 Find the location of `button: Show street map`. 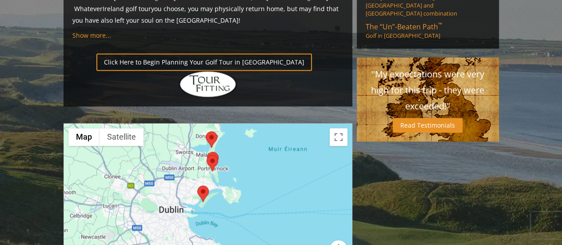

button: Show street map is located at coordinates (84, 137).